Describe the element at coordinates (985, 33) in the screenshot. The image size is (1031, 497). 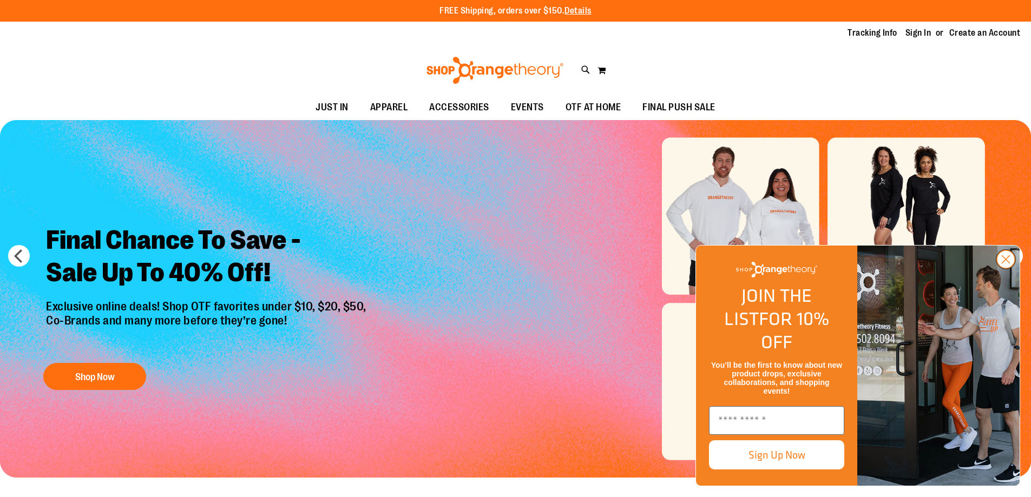
I see `a: Create an Account` at that location.